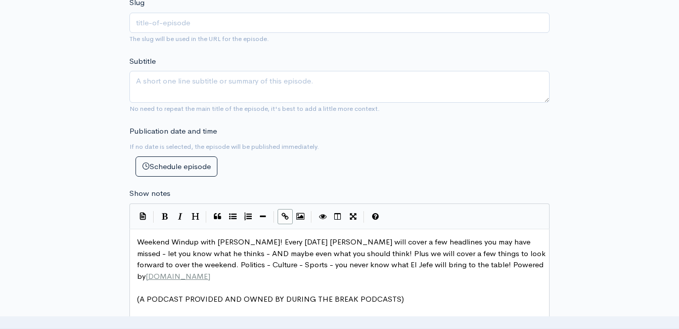  I want to click on button: Heading, so click(195, 216).